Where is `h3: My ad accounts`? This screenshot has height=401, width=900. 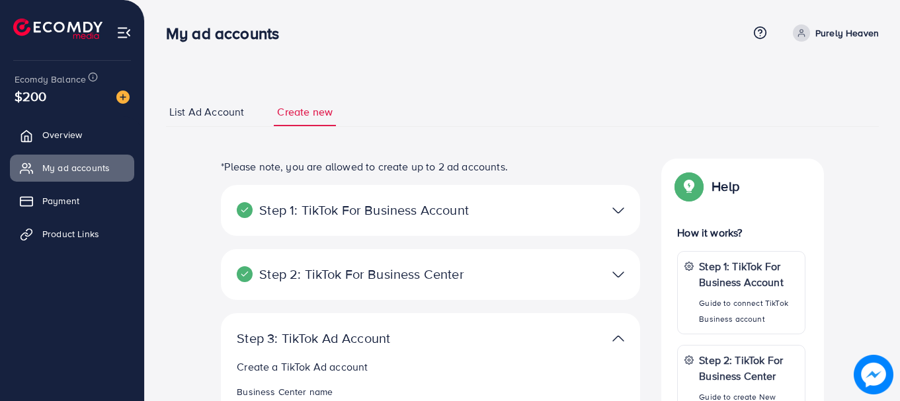 h3: My ad accounts is located at coordinates (228, 33).